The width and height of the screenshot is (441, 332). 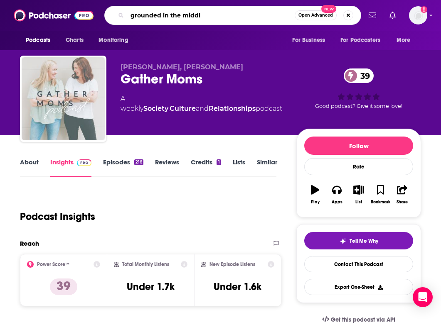 What do you see at coordinates (364, 241) in the screenshot?
I see `span: Tell Me Why` at bounding box center [364, 241].